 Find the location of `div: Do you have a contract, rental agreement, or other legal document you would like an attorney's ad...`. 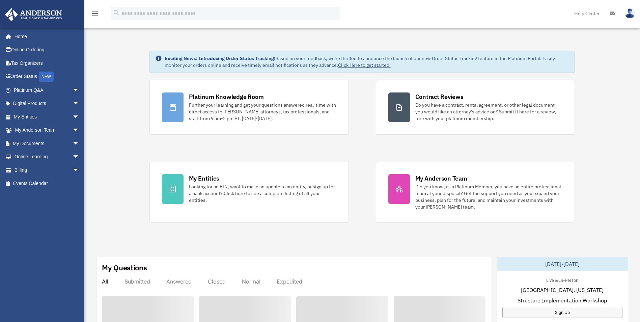

div: Do you have a contract, rental agreement, or other legal document you would like an attorney's ad... is located at coordinates (489, 112).